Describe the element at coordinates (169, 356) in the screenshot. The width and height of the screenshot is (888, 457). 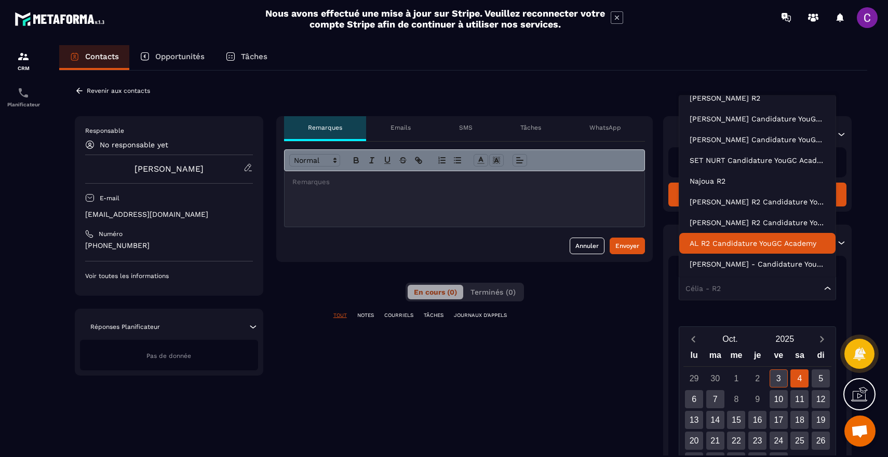
I see `span: Pas de donnée` at that location.